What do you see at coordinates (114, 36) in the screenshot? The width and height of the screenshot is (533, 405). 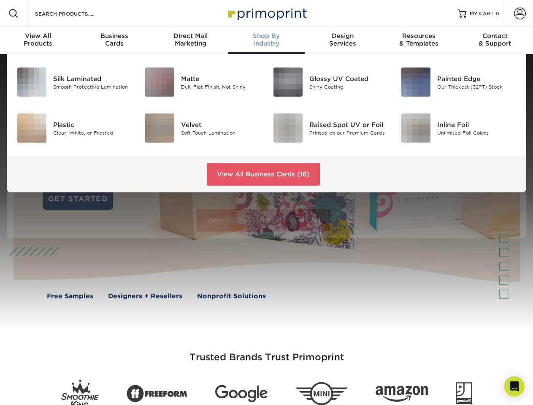 I see `span: Business` at bounding box center [114, 36].